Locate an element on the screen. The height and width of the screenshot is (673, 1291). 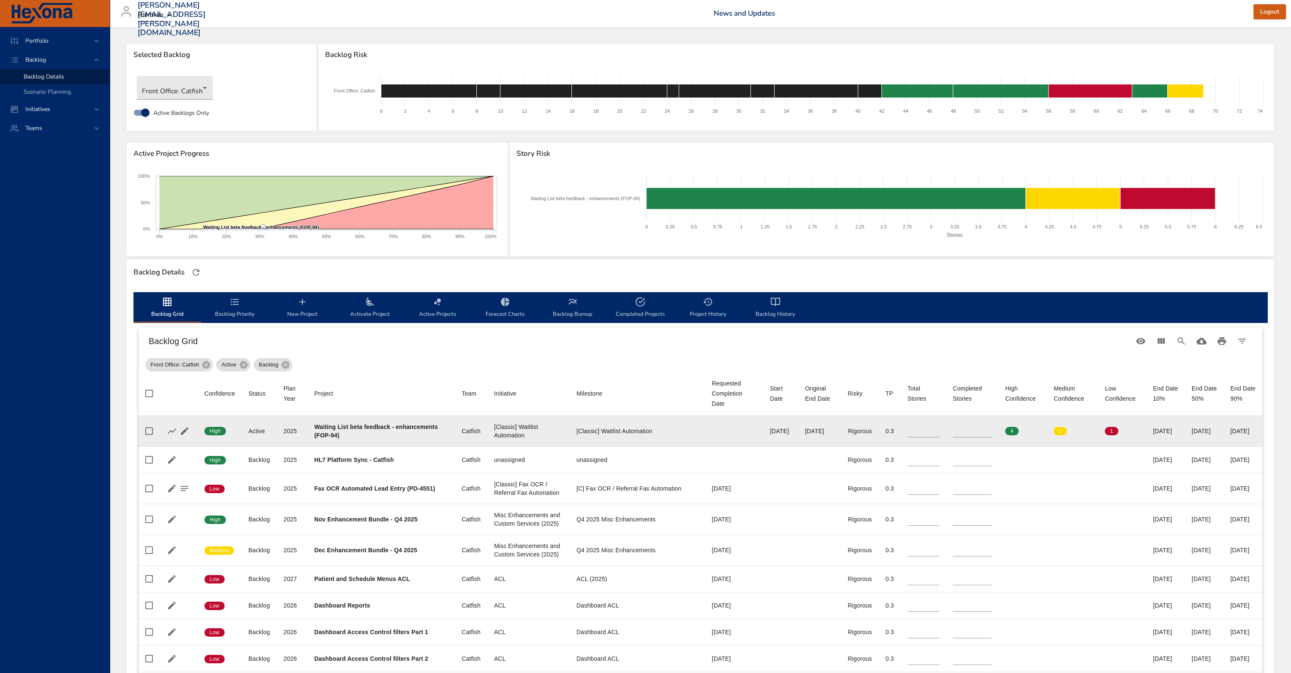
text: 80% is located at coordinates (427, 237).